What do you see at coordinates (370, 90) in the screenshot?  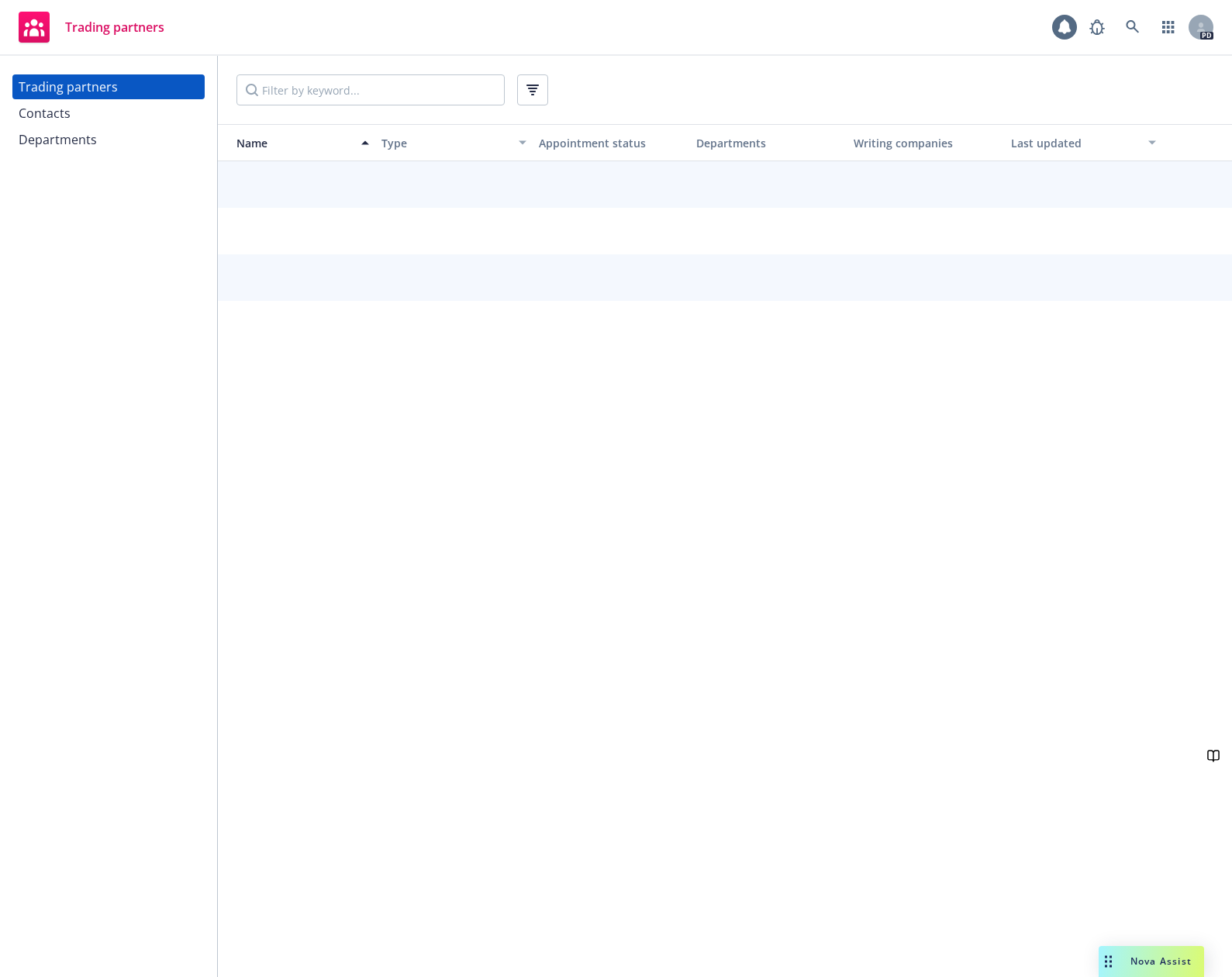 I see `input: Filter by keyword...` at bounding box center [370, 90].